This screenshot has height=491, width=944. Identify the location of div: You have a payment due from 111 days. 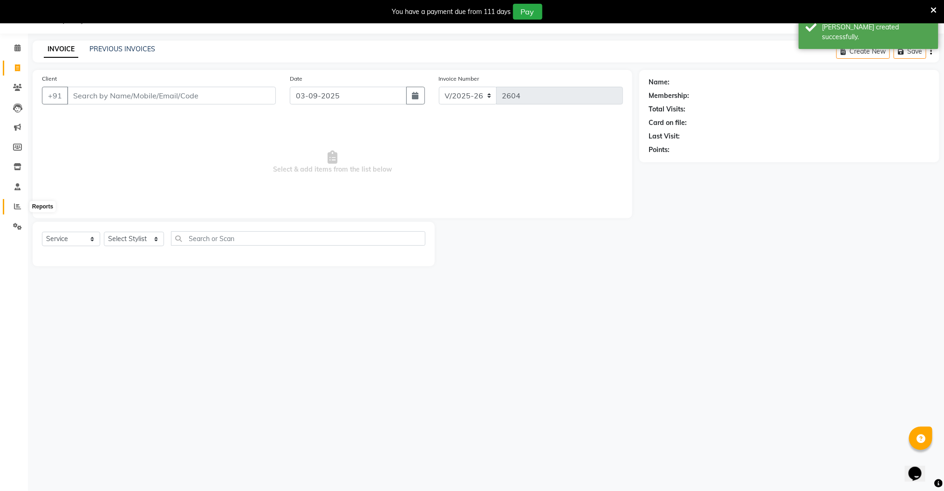
(451, 12).